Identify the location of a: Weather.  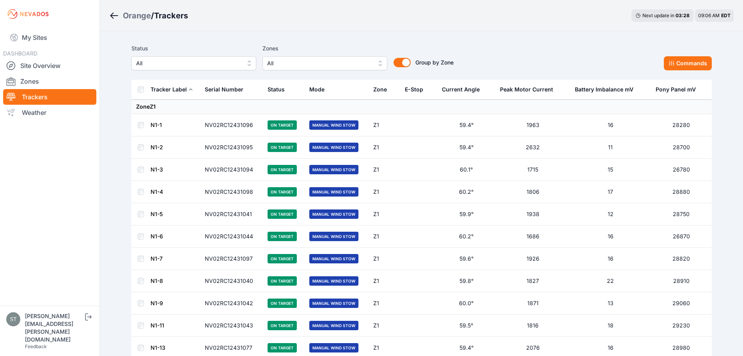
(50, 112).